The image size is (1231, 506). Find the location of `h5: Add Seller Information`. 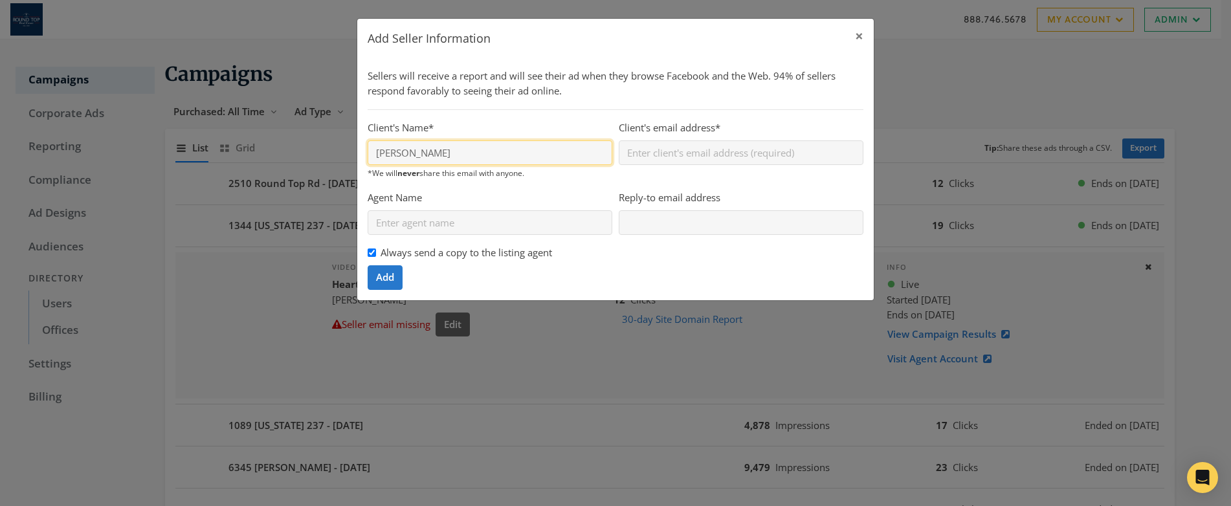

h5: Add Seller Information is located at coordinates (429, 38).